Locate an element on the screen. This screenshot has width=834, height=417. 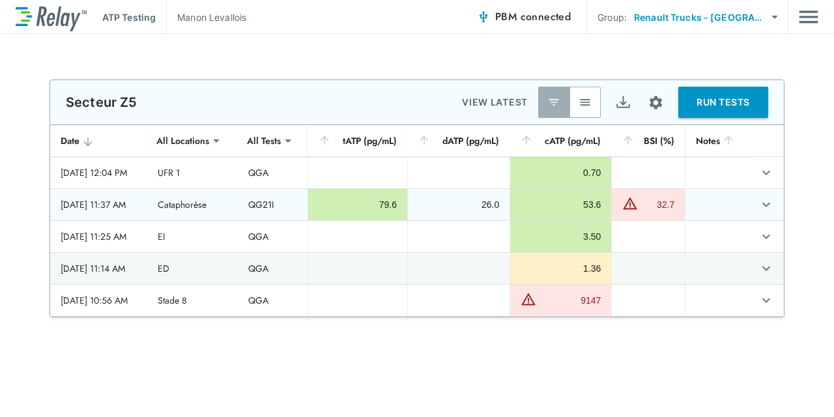
img: Latest is located at coordinates (554, 102).